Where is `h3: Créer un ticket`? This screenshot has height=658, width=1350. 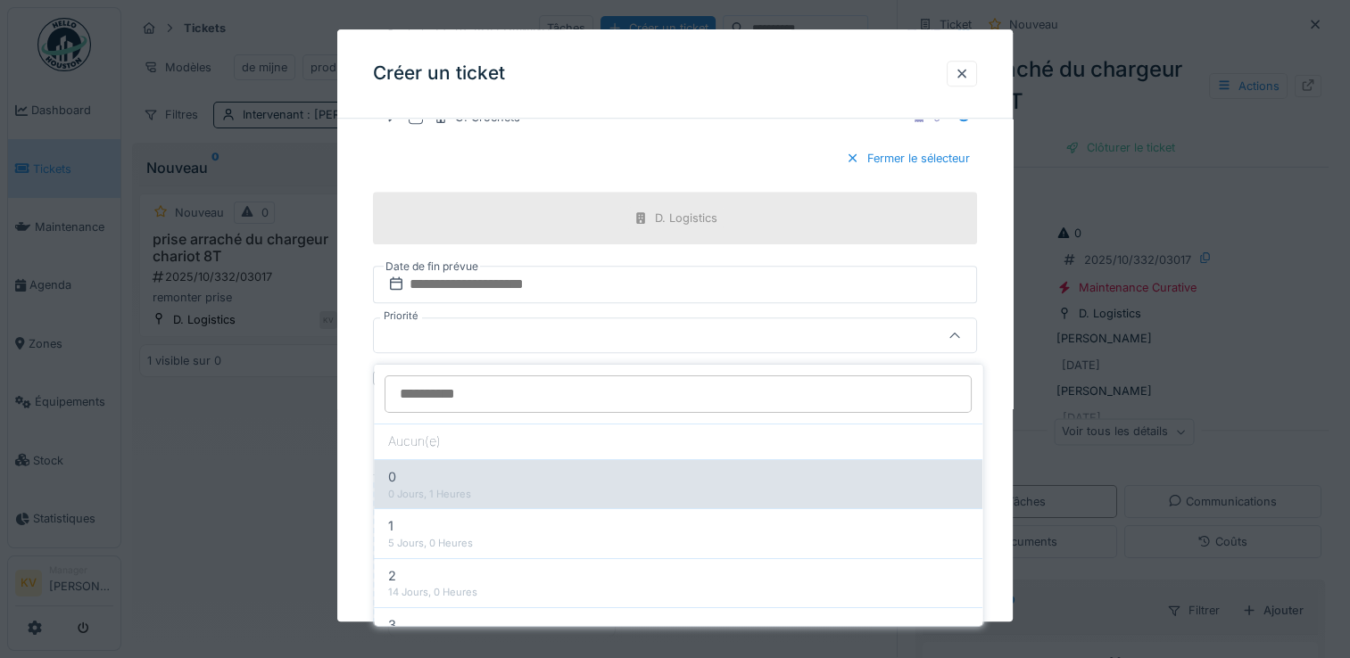 h3: Créer un ticket is located at coordinates (439, 73).